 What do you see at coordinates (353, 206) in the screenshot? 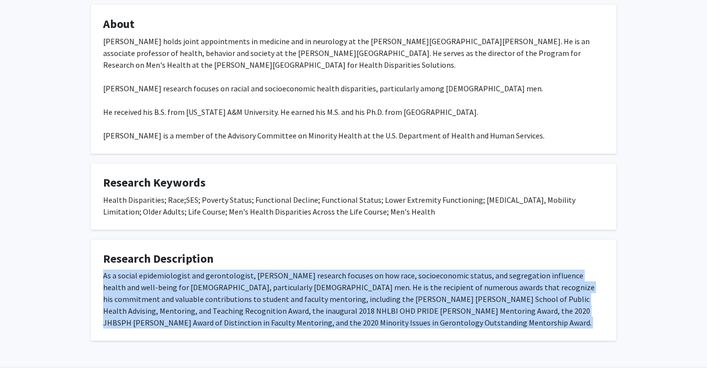
I see `div: Health Disparities; Race;SES; Poverty Status; Functional Decline; Functional Status; Lower Extrem...` at bounding box center [353, 206].